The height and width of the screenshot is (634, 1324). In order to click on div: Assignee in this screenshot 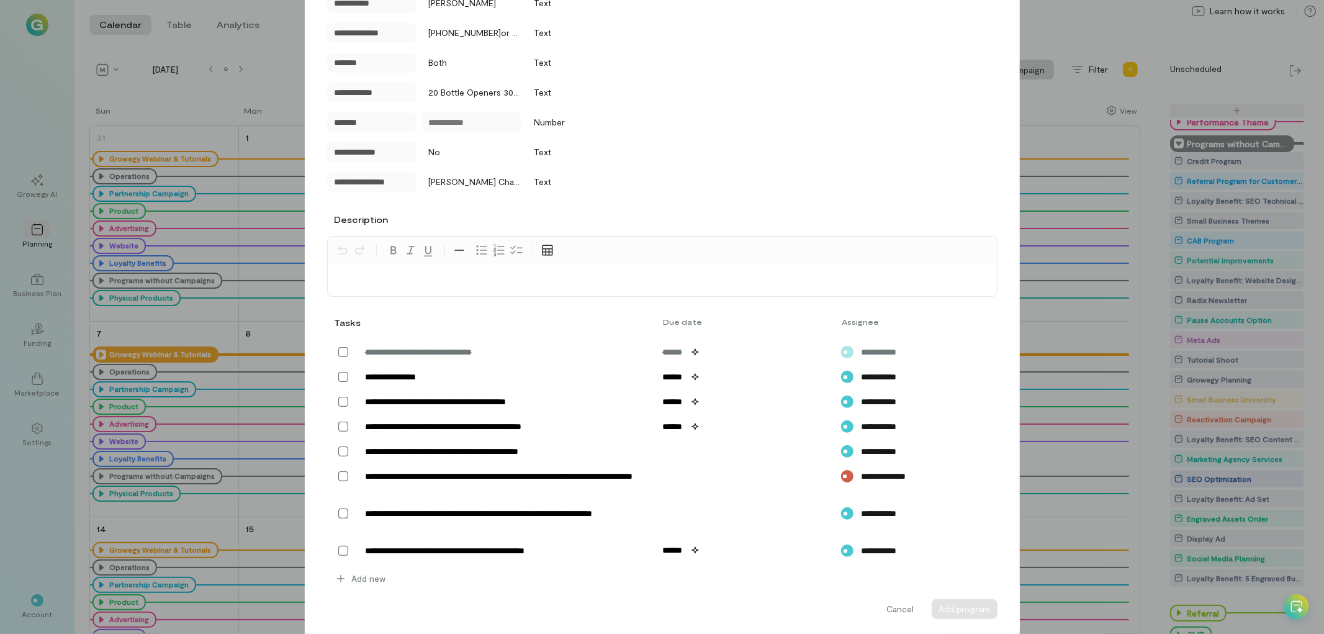, I will do `click(893, 322)`.